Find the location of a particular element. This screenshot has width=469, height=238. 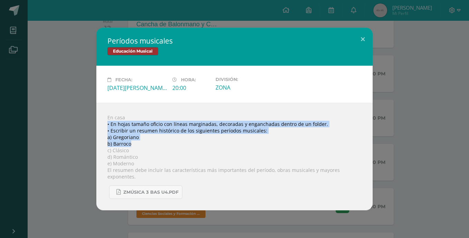

div: ZONA is located at coordinates (245, 87).